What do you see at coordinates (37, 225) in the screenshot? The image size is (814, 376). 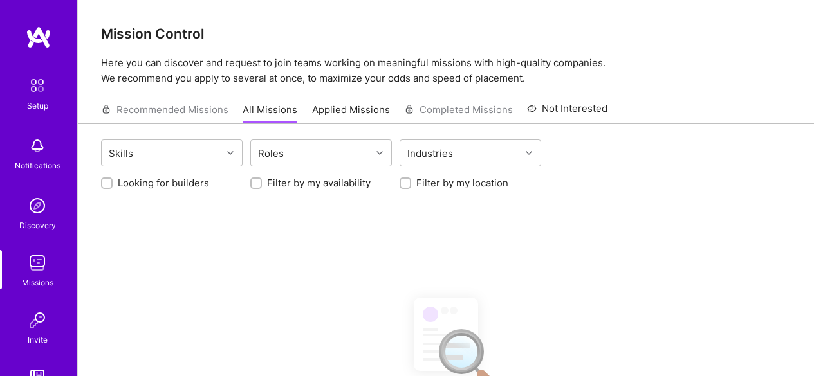 I see `div: Discovery` at bounding box center [37, 225].